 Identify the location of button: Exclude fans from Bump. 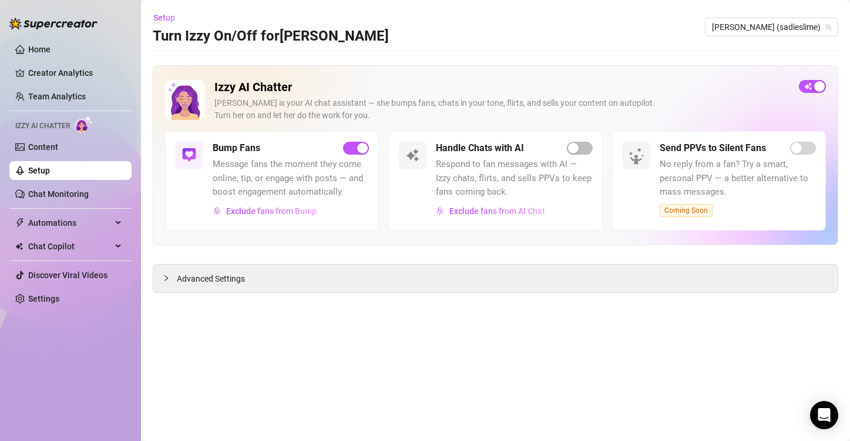
(265, 211).